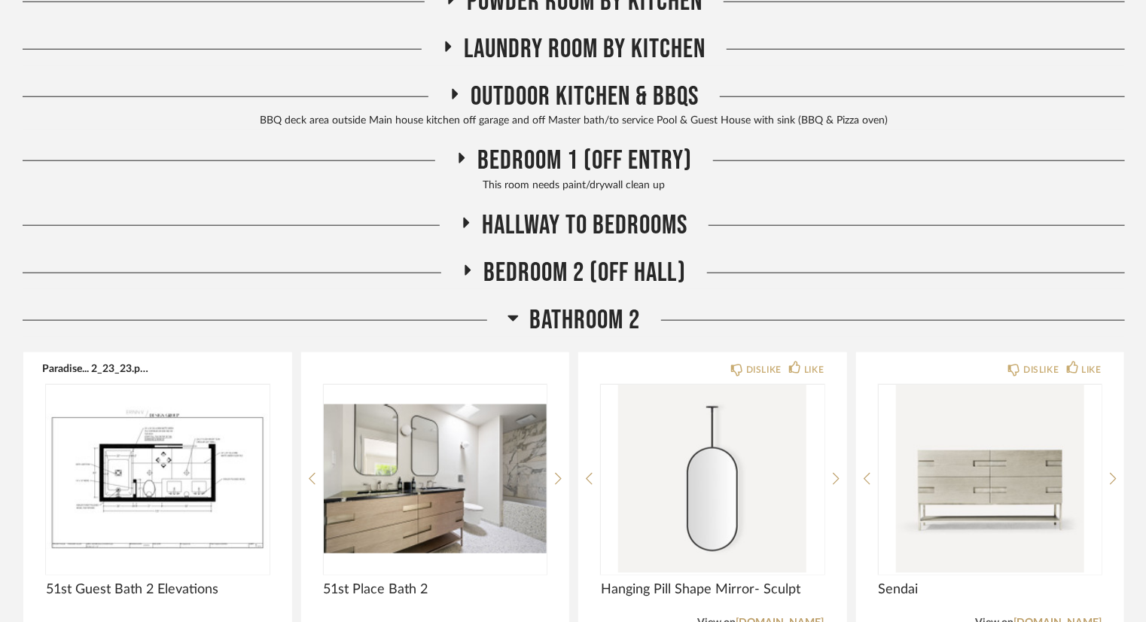 The height and width of the screenshot is (622, 1146). I want to click on span: Outdoor Kitchen & BBQs, so click(585, 96).